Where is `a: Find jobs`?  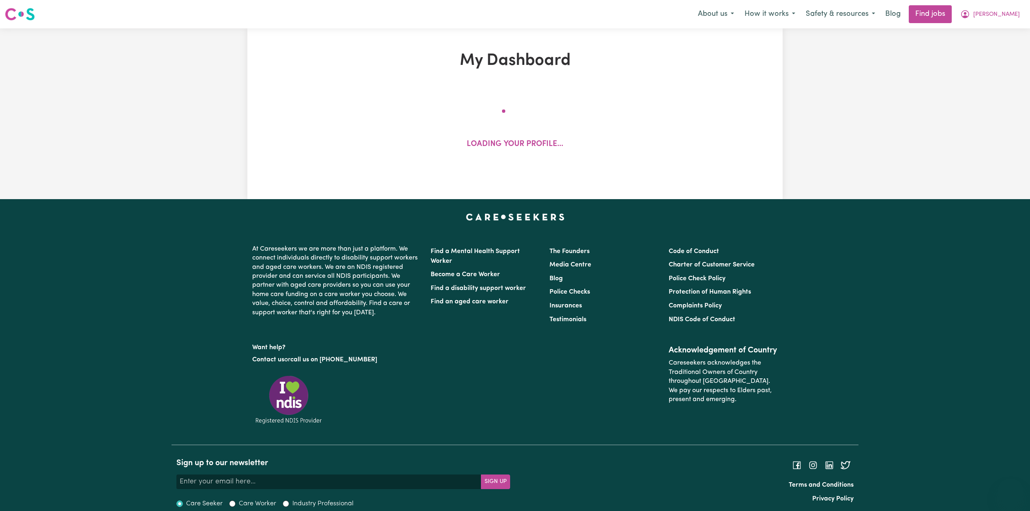 a: Find jobs is located at coordinates (930, 14).